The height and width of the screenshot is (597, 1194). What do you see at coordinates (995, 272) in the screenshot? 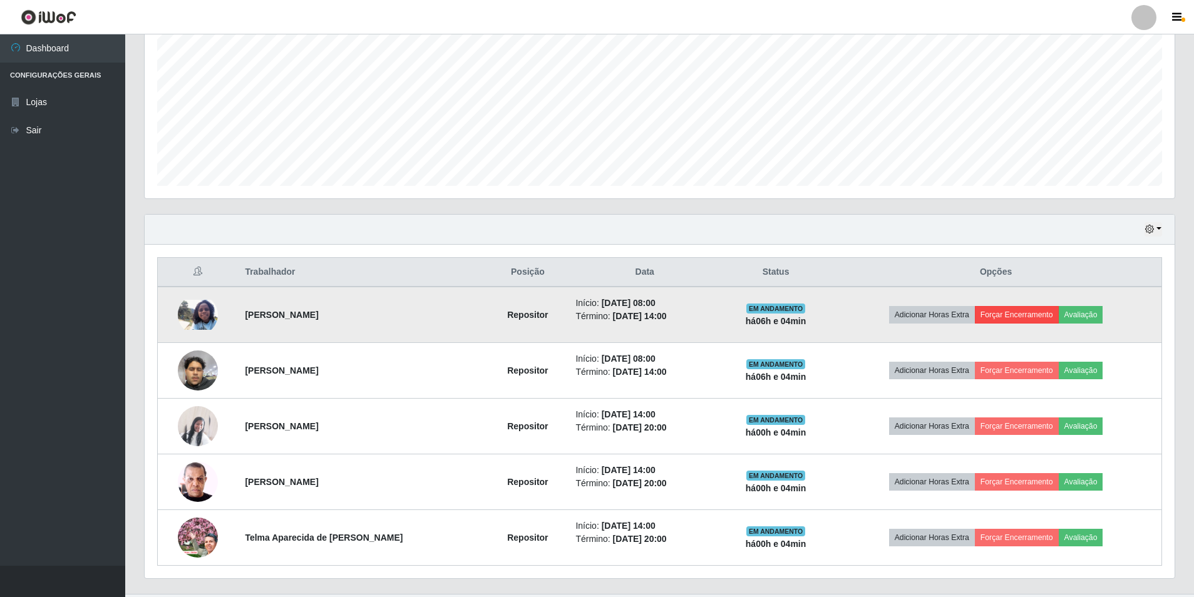
I see `th: Opções` at bounding box center [995, 272].